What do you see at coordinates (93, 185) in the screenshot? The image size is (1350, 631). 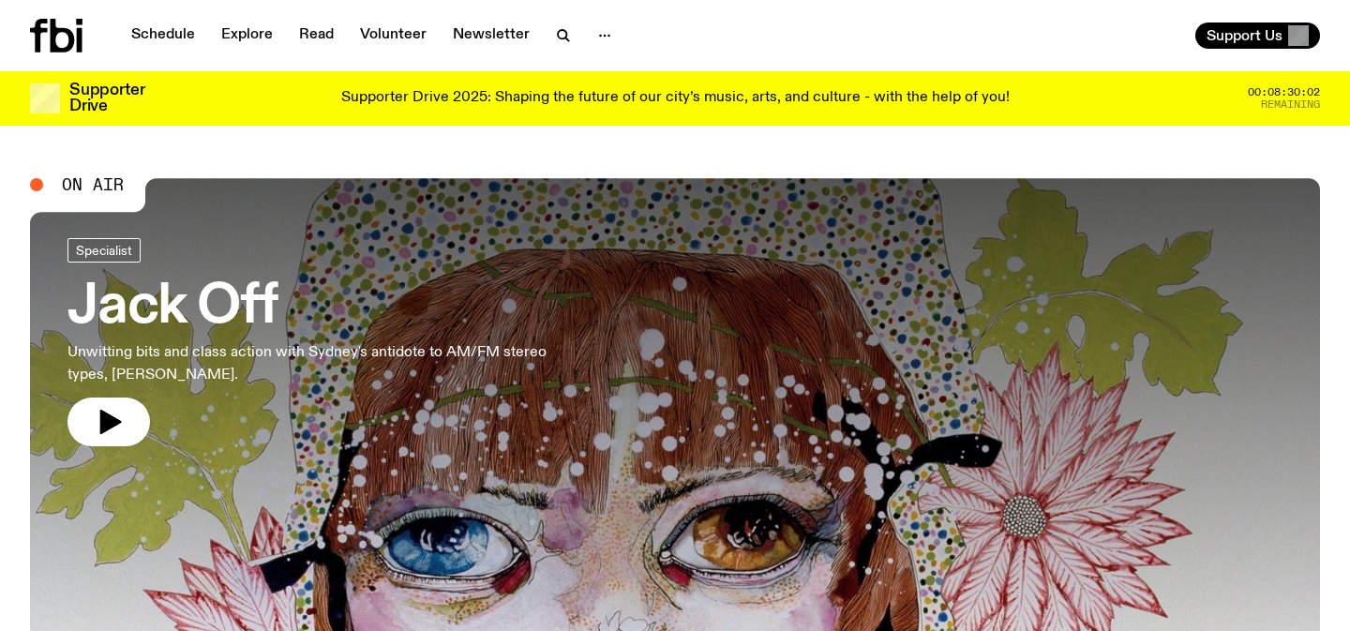 I see `span: On Air` at bounding box center [93, 185].